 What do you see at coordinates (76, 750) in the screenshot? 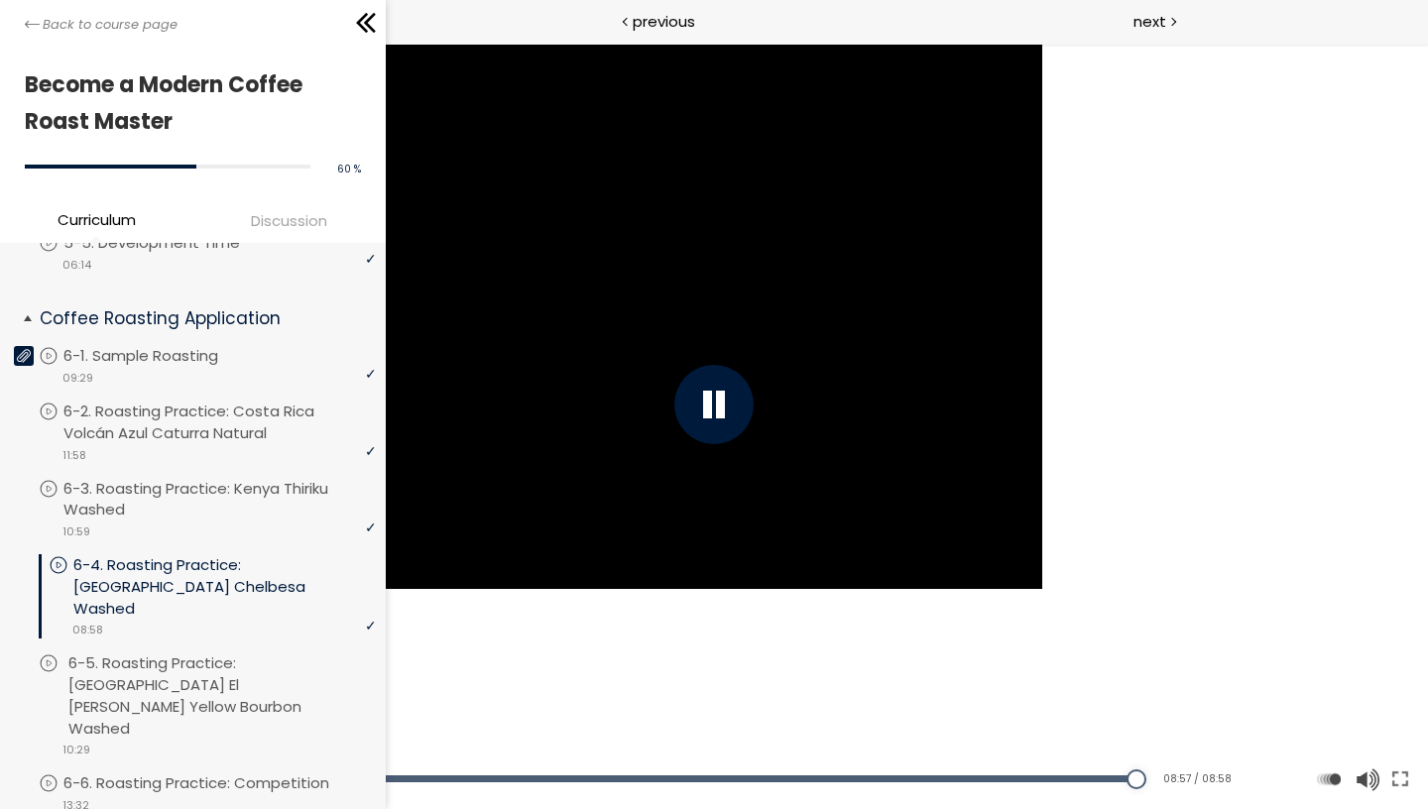
I see `span: 10:29` at bounding box center [76, 750].